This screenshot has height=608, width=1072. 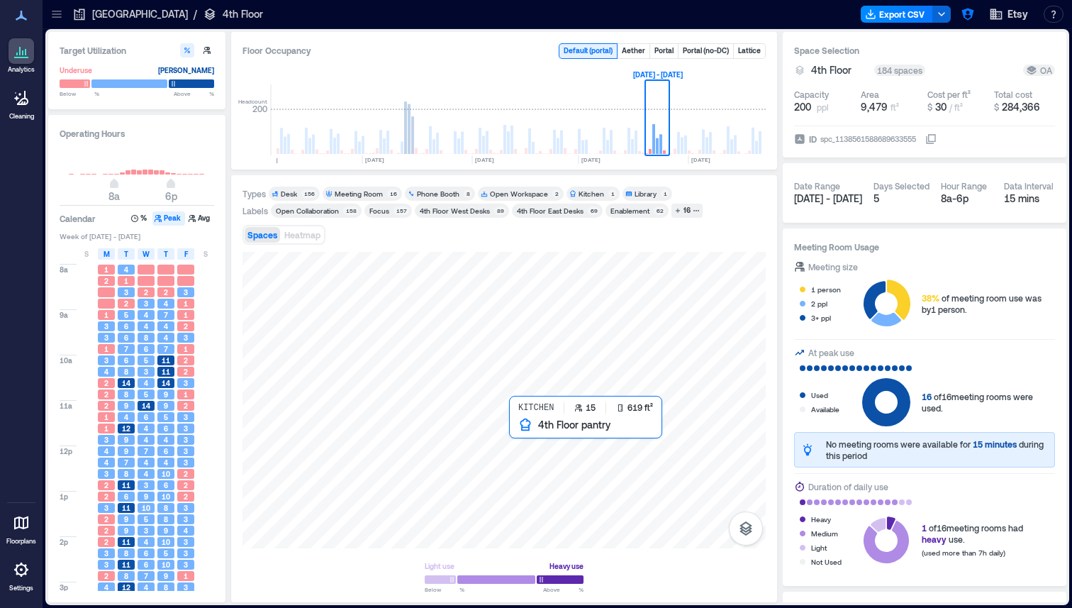 What do you see at coordinates (21, 116) in the screenshot?
I see `p: Cleaning` at bounding box center [21, 116].